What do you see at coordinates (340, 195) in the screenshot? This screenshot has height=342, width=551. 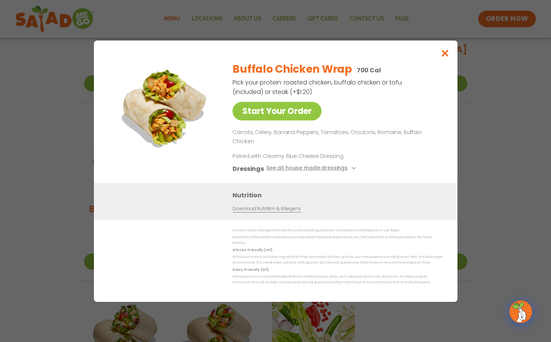 I see `h3: Nutrition` at bounding box center [340, 195].